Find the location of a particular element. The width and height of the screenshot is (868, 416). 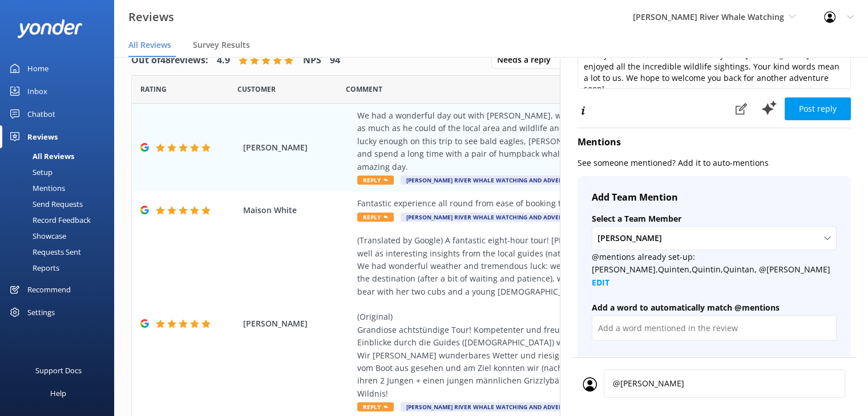

div: All Reviews is located at coordinates (41, 156).